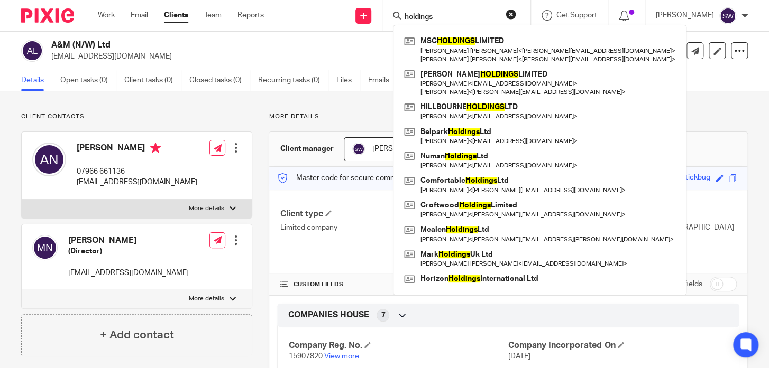 The image size is (769, 368). What do you see at coordinates (106, 15) in the screenshot?
I see `a: Work` at bounding box center [106, 15].